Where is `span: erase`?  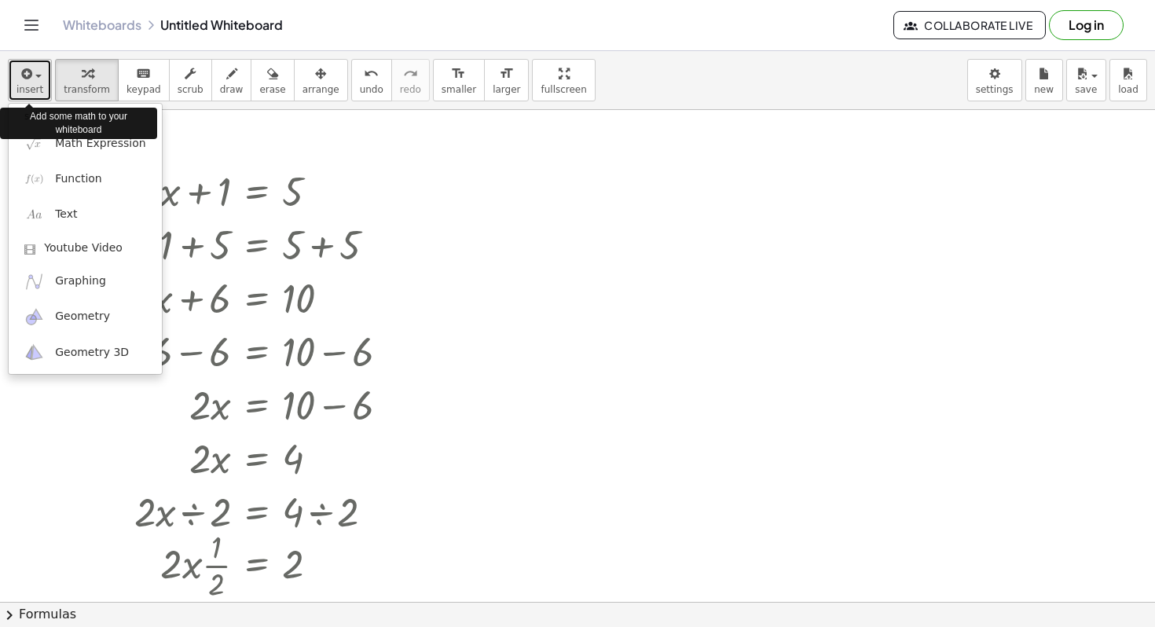
span: erase is located at coordinates (272, 90).